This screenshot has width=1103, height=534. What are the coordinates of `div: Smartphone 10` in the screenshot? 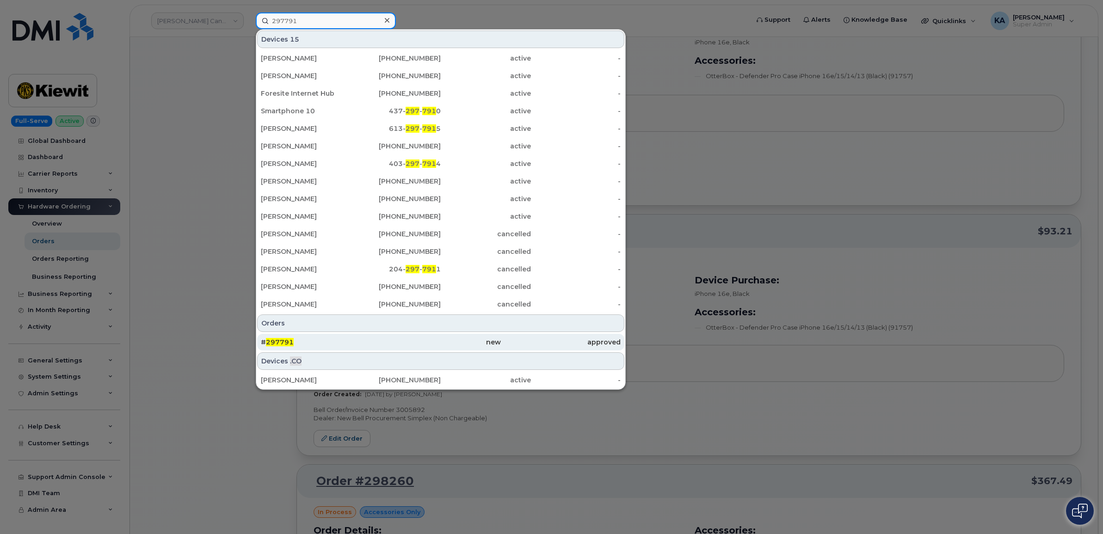 It's located at (306, 111).